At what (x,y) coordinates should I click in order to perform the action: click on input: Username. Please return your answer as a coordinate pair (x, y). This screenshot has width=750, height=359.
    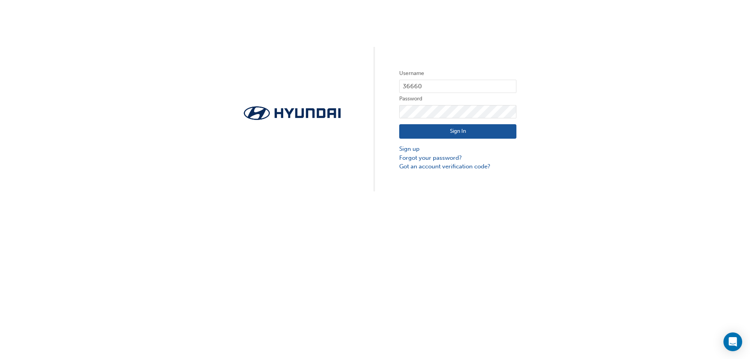
    Looking at the image, I should click on (458, 86).